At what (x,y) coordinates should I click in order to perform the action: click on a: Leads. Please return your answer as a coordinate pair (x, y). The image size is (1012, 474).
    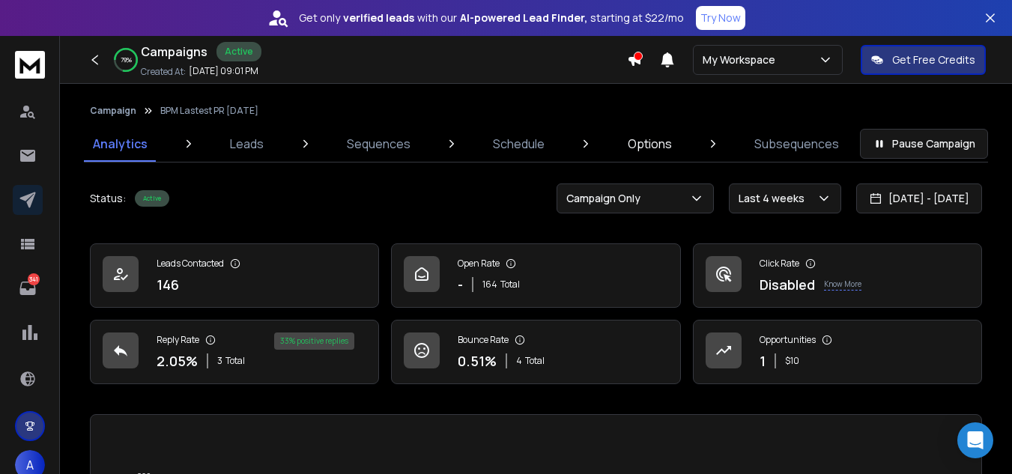
    Looking at the image, I should click on (246, 144).